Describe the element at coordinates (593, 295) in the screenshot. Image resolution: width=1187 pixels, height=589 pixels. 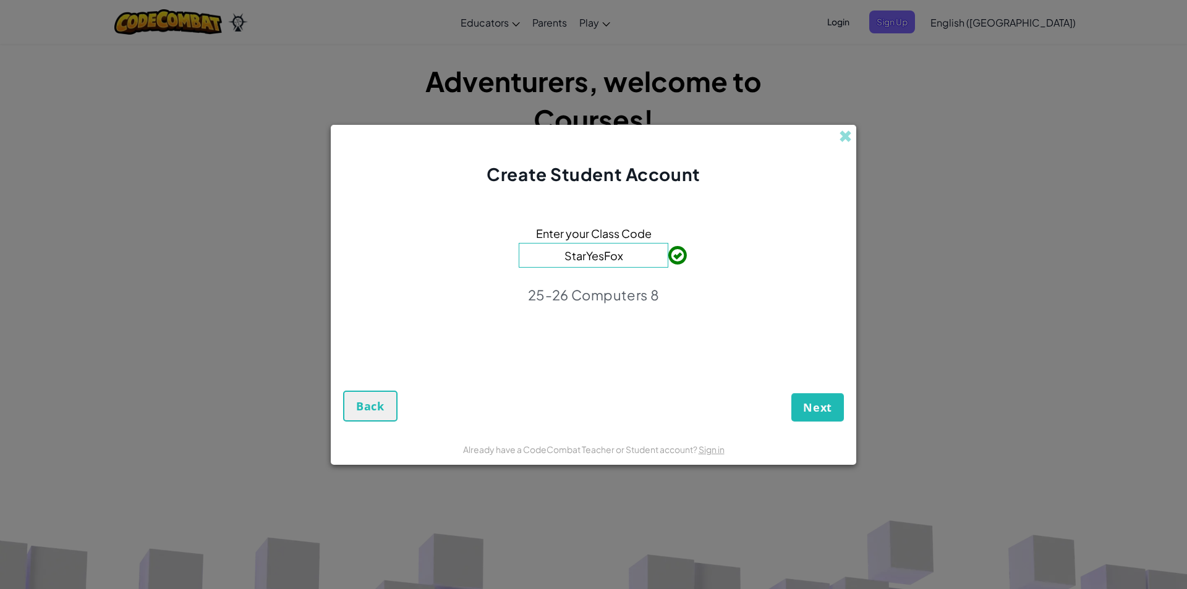
I see `p: 25-26 Computers 8` at that location.